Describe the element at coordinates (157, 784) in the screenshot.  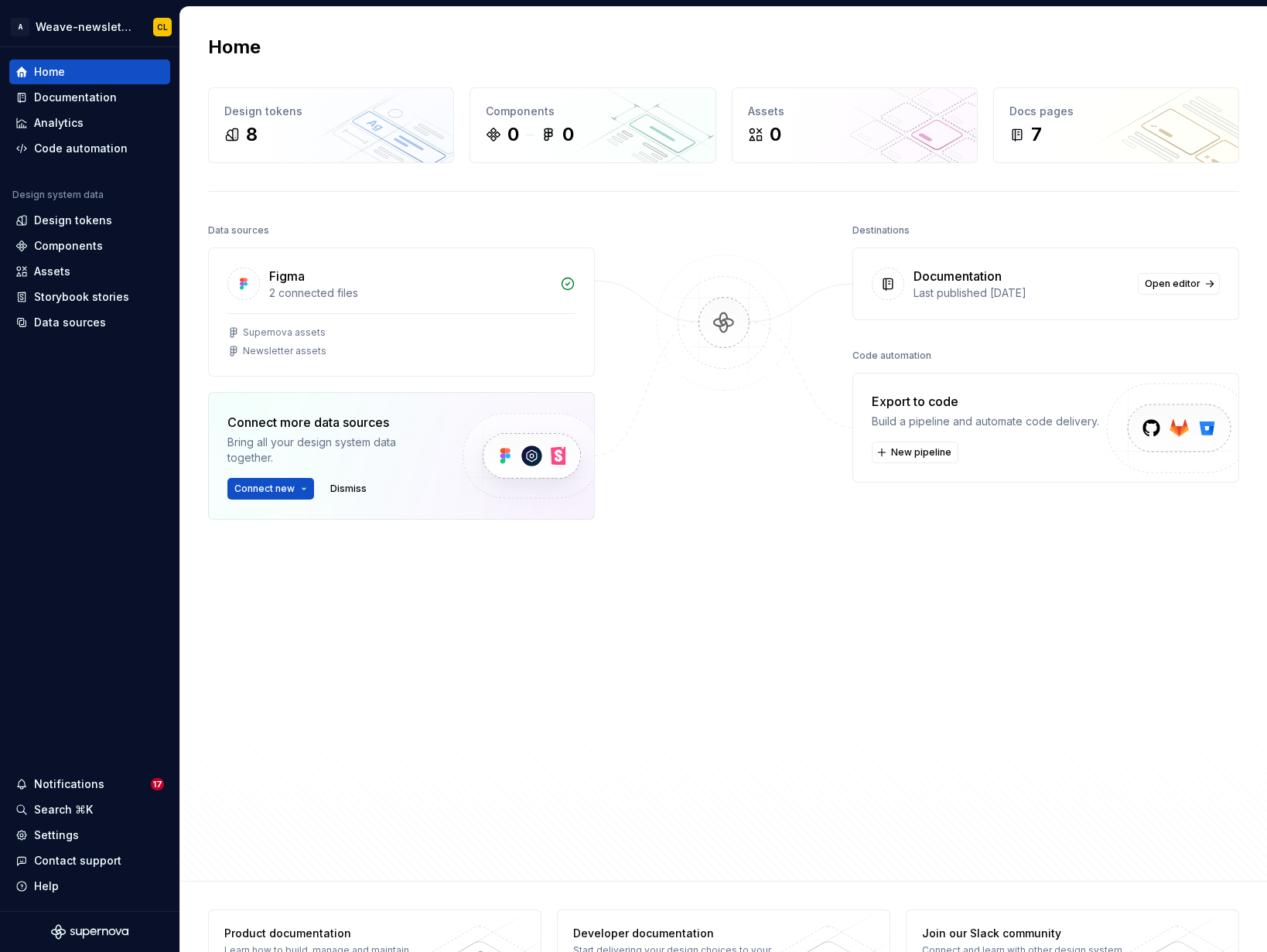
I see `span: 17` at that location.